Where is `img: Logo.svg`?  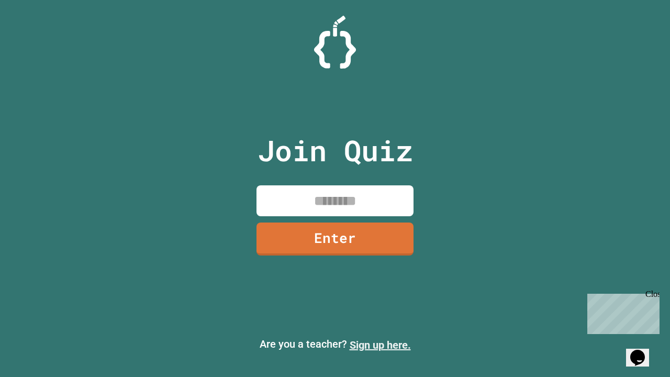
img: Logo.svg is located at coordinates (335, 42).